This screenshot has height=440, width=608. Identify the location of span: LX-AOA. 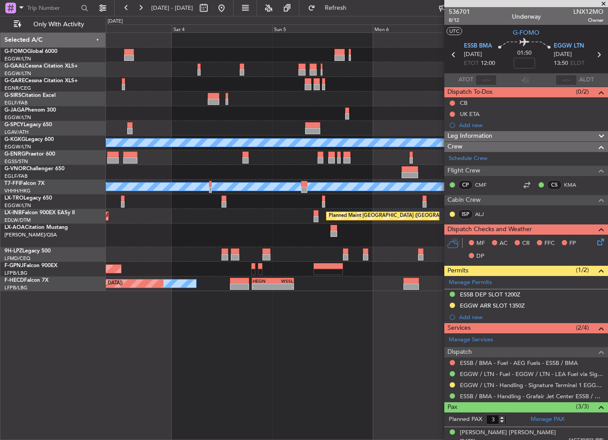
(15, 228).